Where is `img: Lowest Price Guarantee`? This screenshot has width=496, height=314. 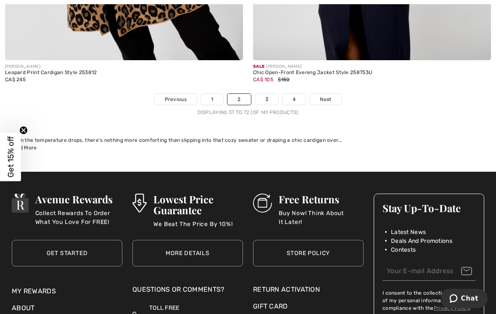 img: Lowest Price Guarantee is located at coordinates (140, 203).